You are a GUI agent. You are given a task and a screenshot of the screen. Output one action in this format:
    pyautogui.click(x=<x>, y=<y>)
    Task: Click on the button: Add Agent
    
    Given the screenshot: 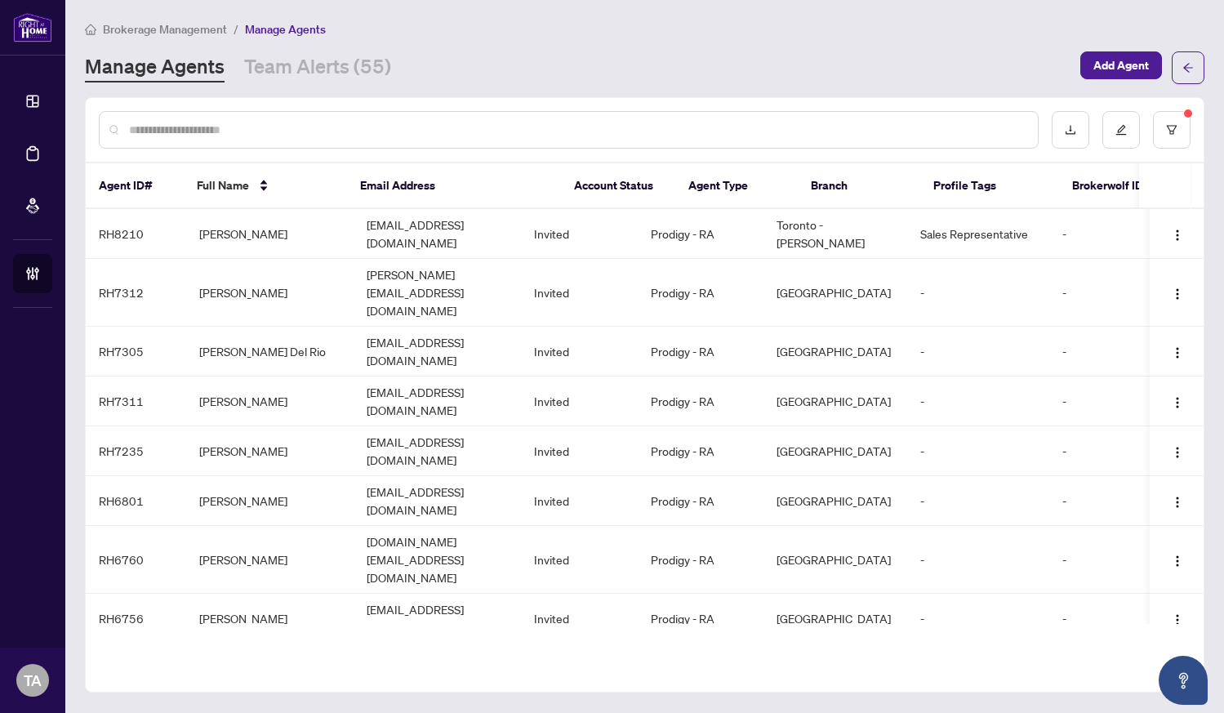 What is the action you would take?
    pyautogui.click(x=1121, y=65)
    